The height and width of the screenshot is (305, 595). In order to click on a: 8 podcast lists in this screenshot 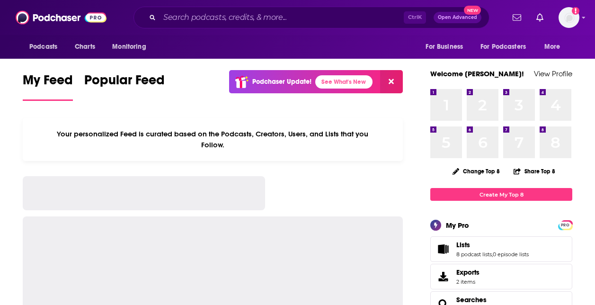, I will do `click(474, 254)`.